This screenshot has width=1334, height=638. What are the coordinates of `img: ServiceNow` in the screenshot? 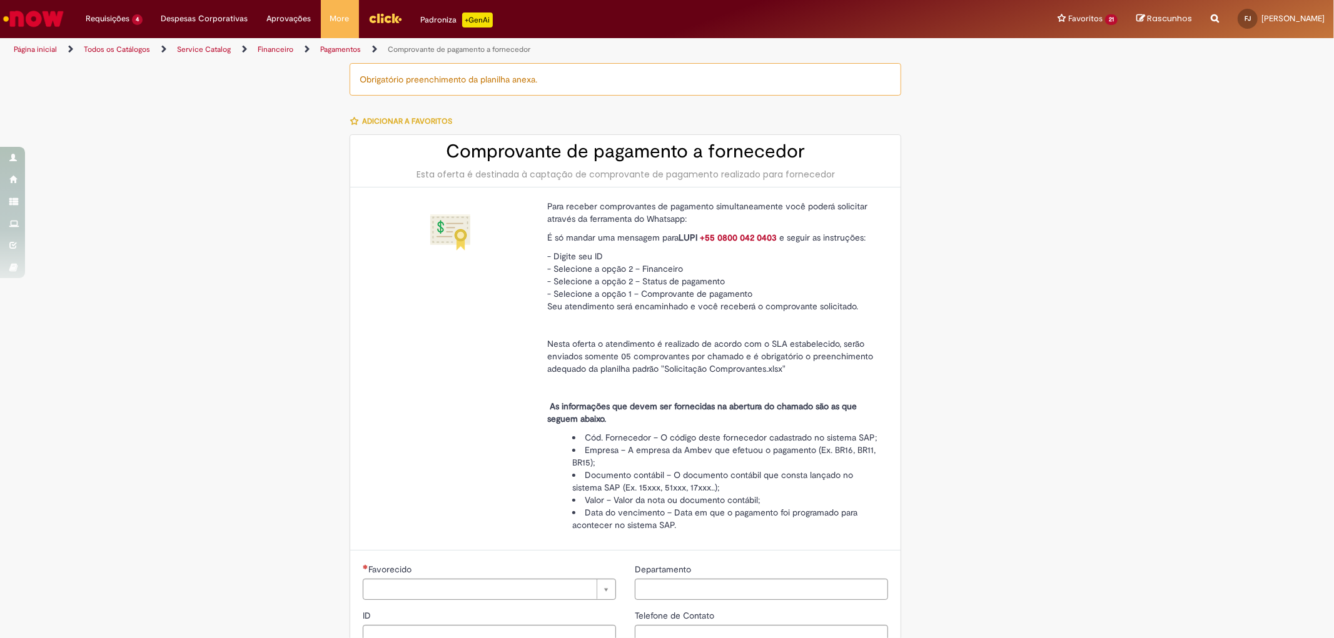 It's located at (33, 19).